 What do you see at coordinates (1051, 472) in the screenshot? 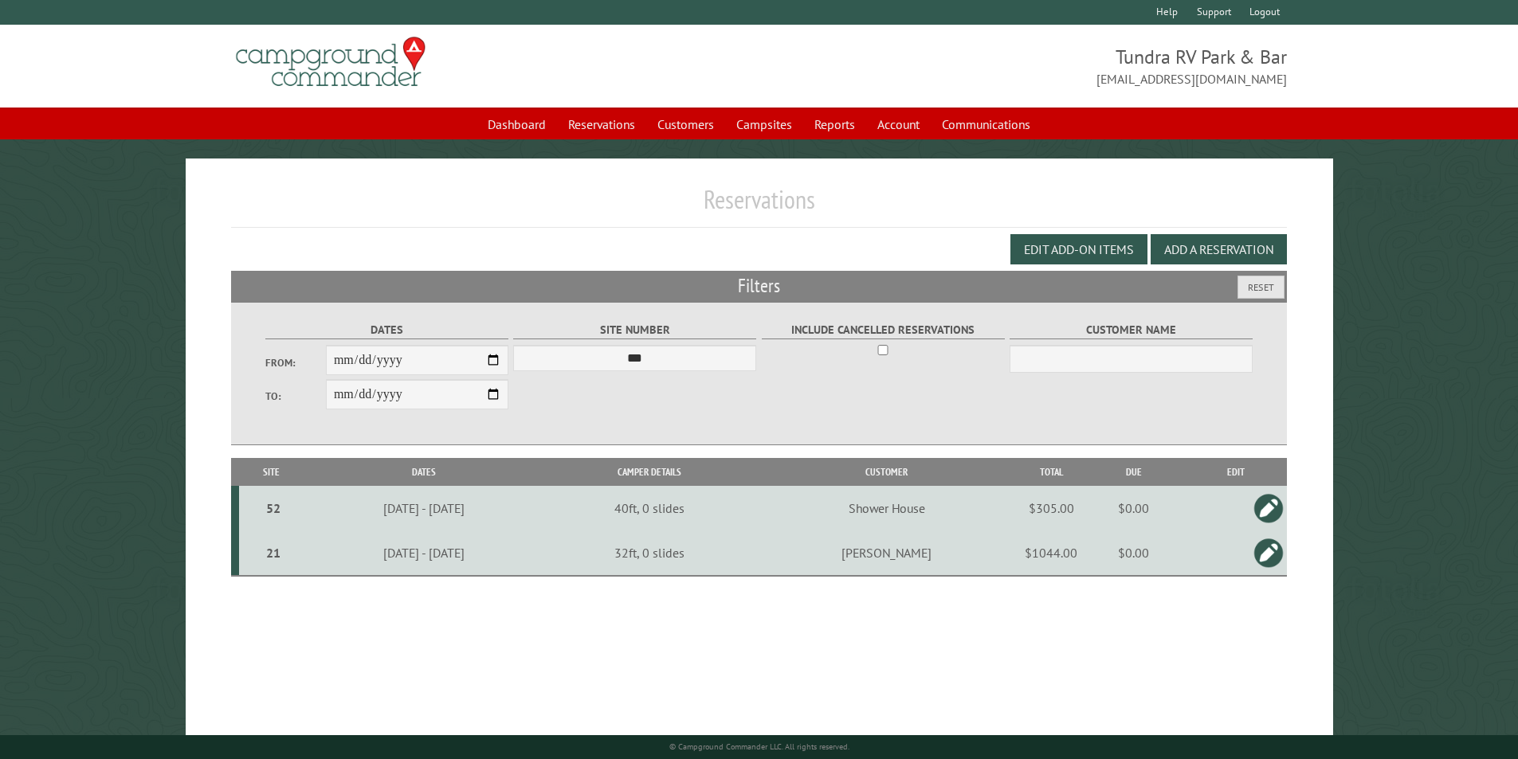
I see `th: Total` at bounding box center [1051, 472].